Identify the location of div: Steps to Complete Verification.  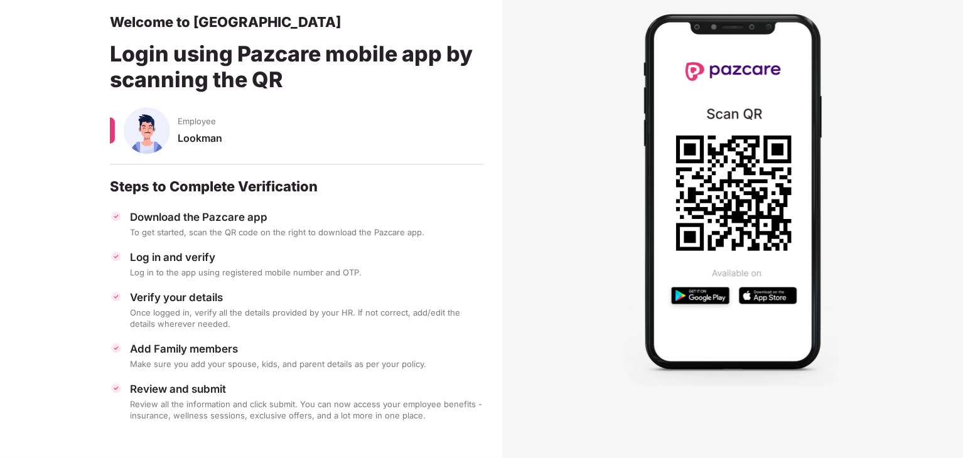
(296, 186).